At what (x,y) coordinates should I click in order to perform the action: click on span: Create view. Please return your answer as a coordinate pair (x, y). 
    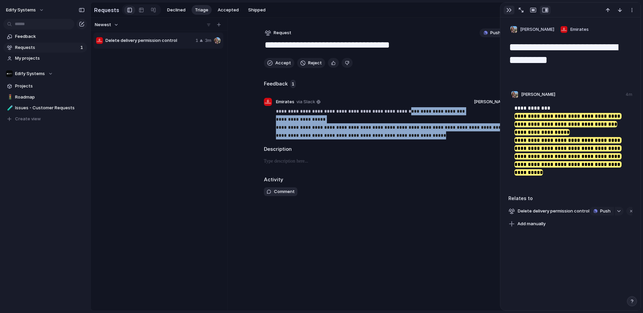
    Looking at the image, I should click on (28, 119).